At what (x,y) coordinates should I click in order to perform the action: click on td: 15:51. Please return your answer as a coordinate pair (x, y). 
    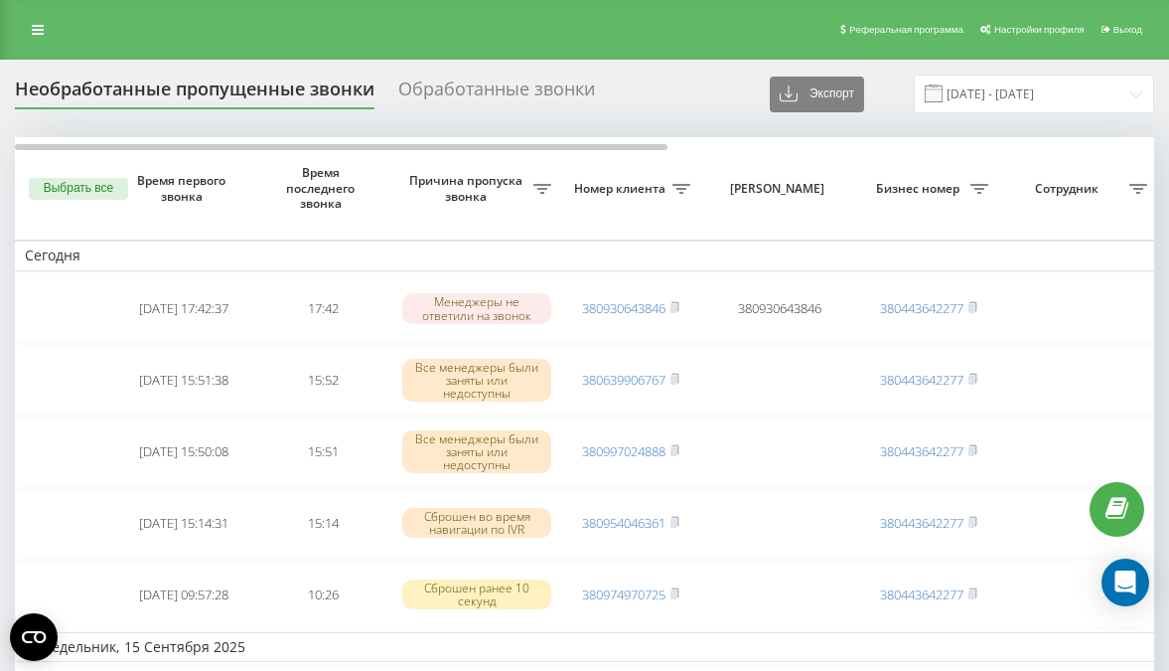
    Looking at the image, I should click on (323, 451).